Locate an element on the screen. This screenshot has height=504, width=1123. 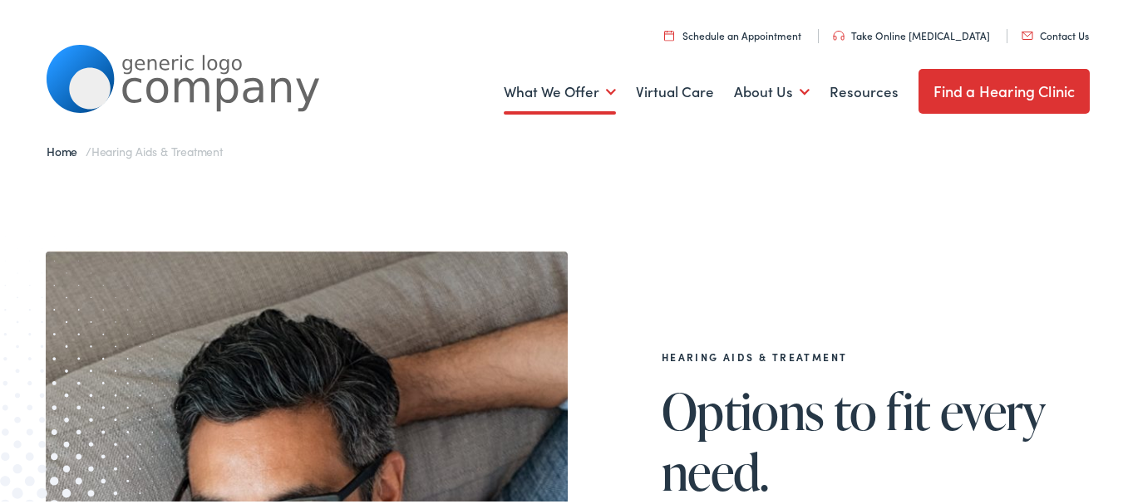
a: Virtual Care is located at coordinates (675, 90).